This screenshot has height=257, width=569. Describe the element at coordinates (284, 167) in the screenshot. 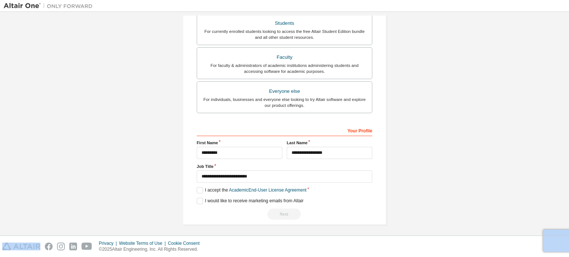

I see `label: Job Title` at that location.